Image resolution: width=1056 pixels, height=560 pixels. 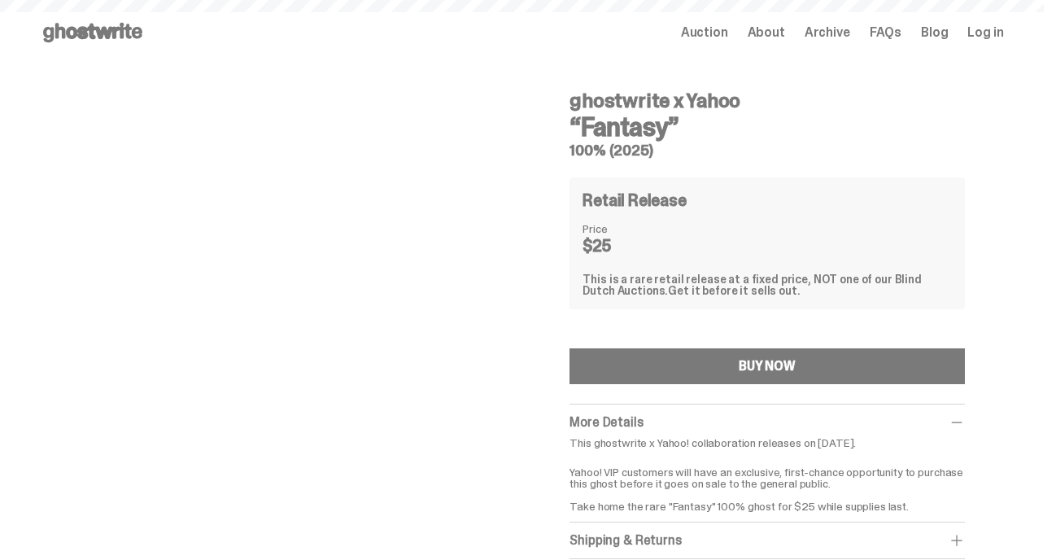 What do you see at coordinates (828, 33) in the screenshot?
I see `a: Archive` at bounding box center [828, 33].